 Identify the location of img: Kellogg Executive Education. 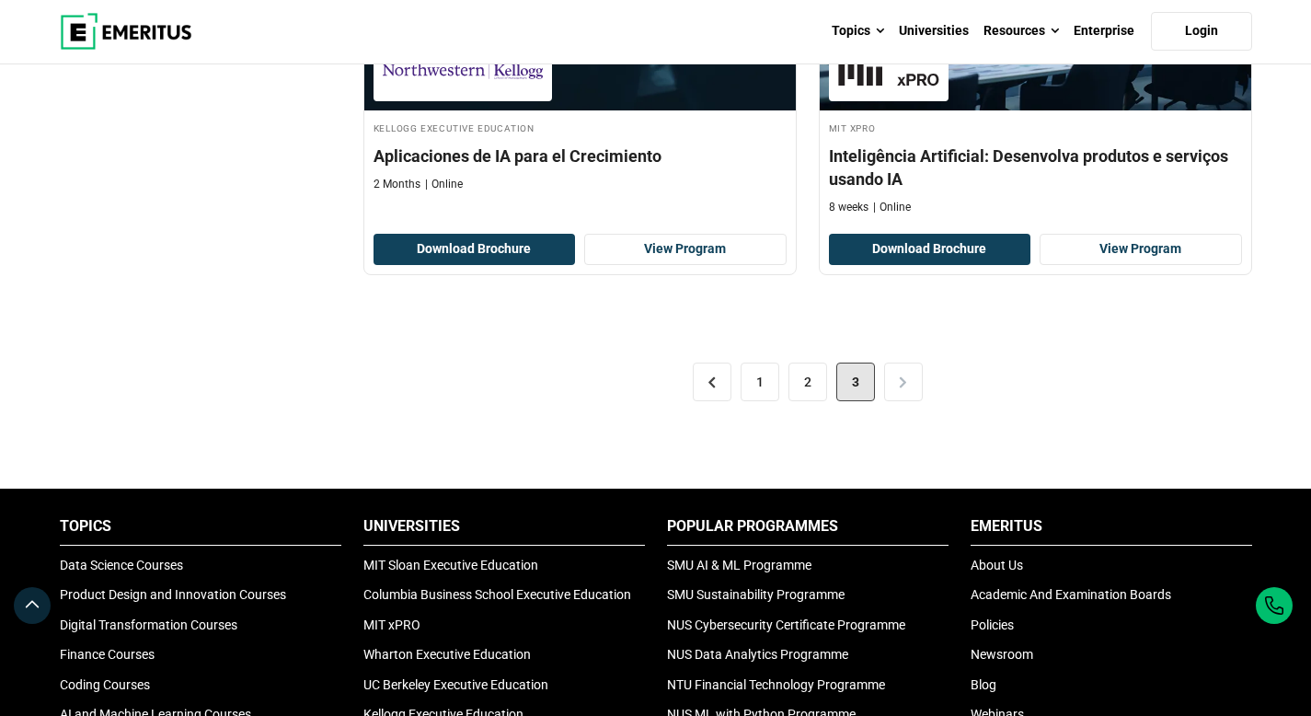
(463, 71).